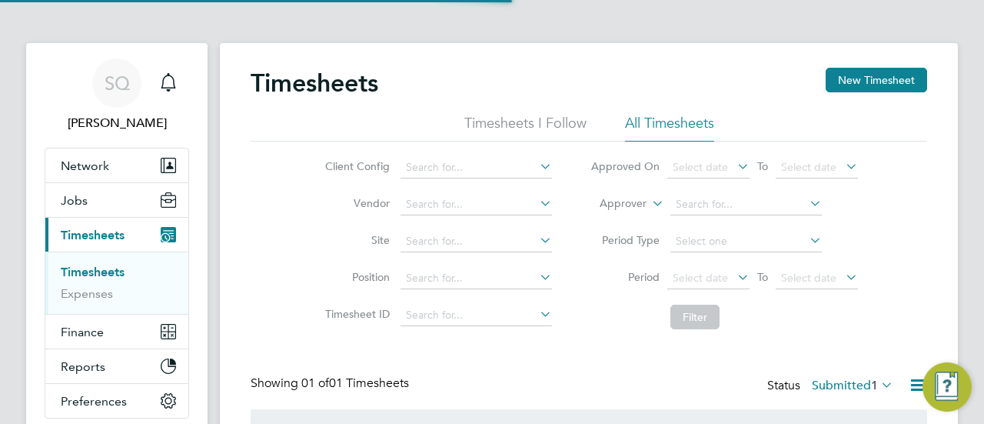  What do you see at coordinates (117, 401) in the screenshot?
I see `button: Preferences` at bounding box center [117, 401].